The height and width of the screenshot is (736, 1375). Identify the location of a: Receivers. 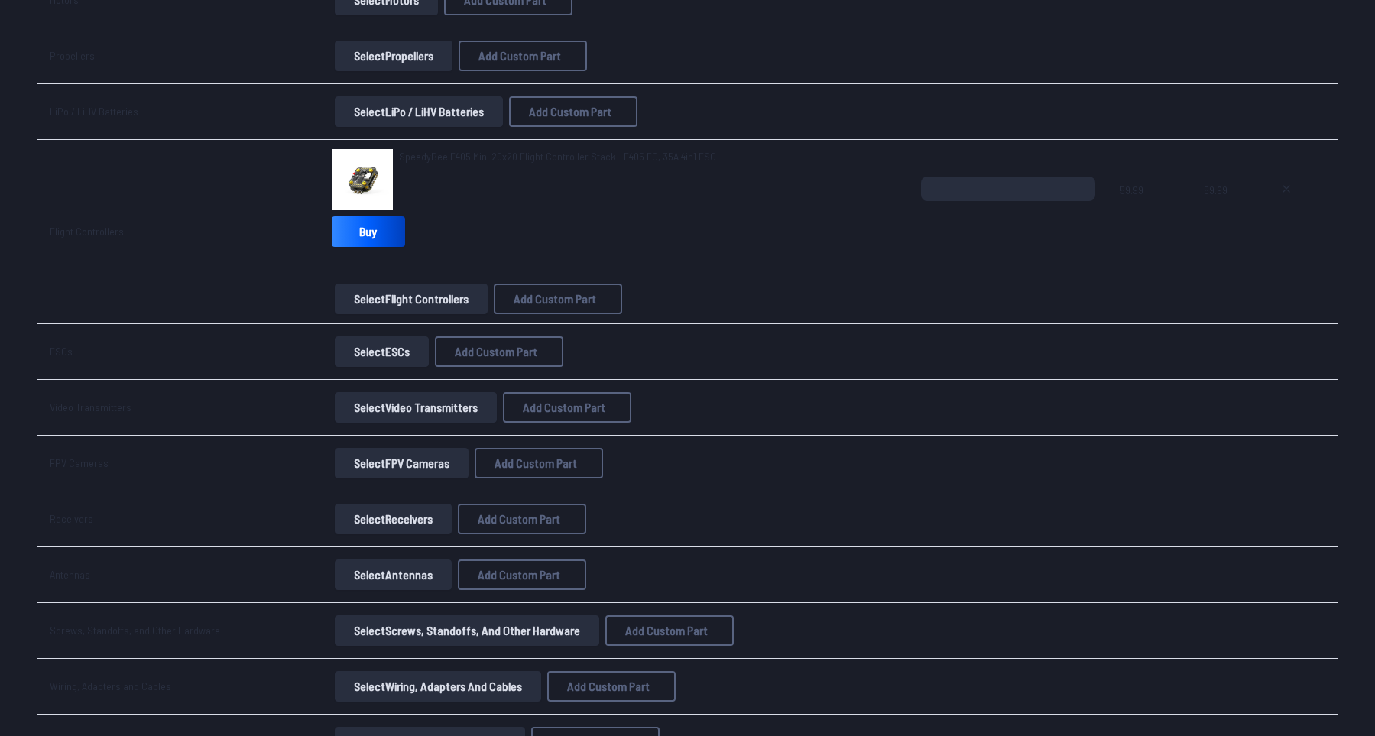
(71, 518).